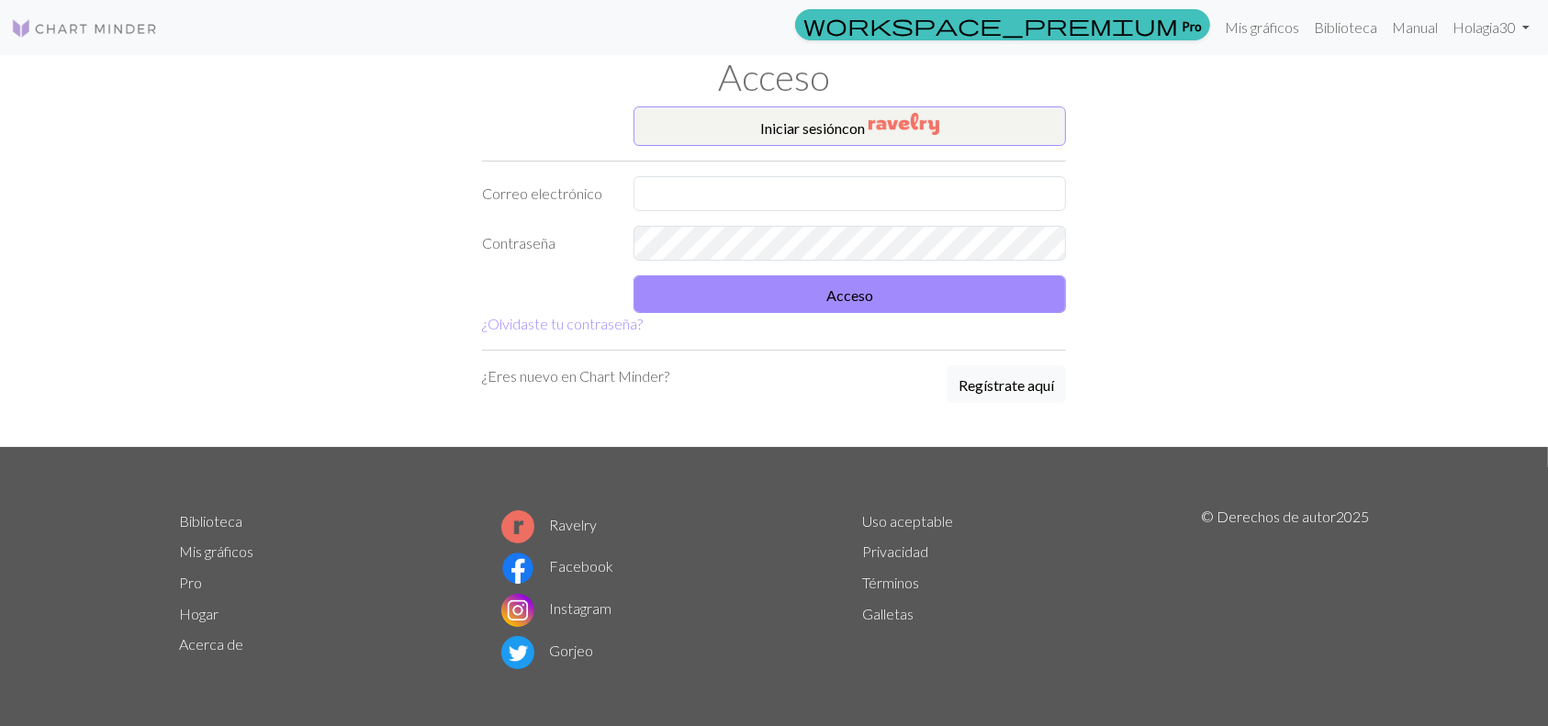 The width and height of the screenshot is (1548, 726). What do you see at coordinates (211, 644) in the screenshot?
I see `a: Acerca de` at bounding box center [211, 644].